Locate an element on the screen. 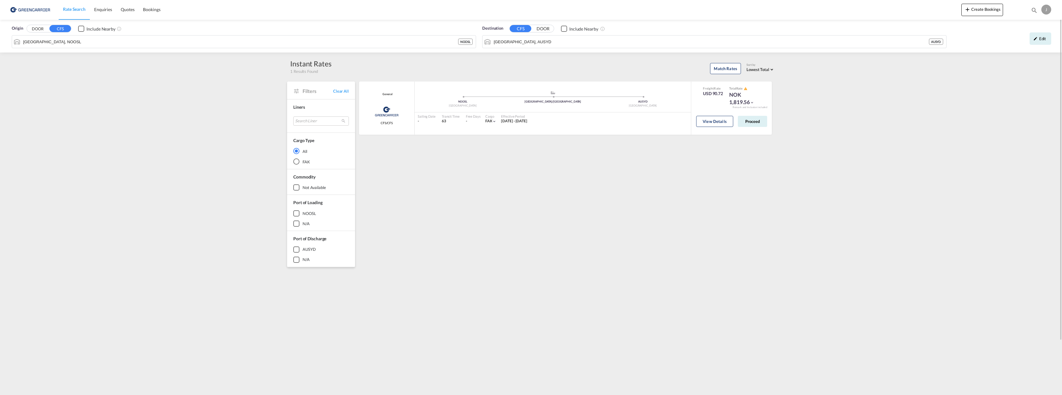 The height and width of the screenshot is (395, 1062). md-icon: icon-plus 400-fg is located at coordinates (968, 9).